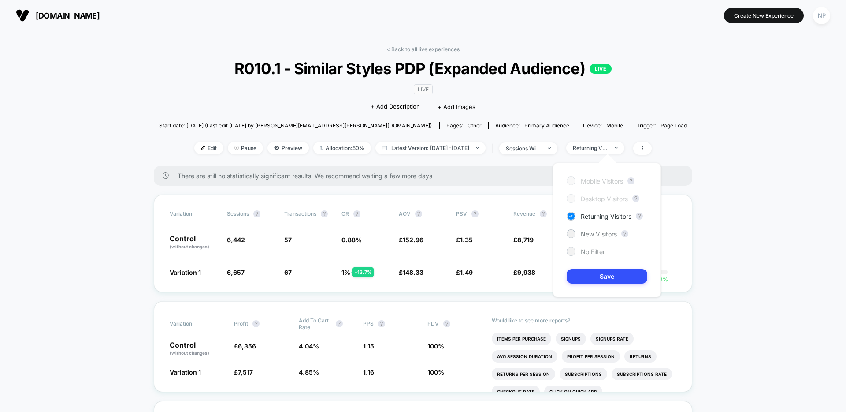 This screenshot has height=412, width=846. I want to click on li: Signups Rate, so click(612, 339).